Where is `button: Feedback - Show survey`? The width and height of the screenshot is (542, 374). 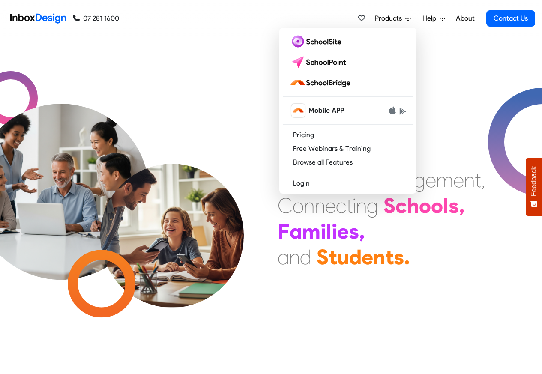 button: Feedback - Show survey is located at coordinates (534, 187).